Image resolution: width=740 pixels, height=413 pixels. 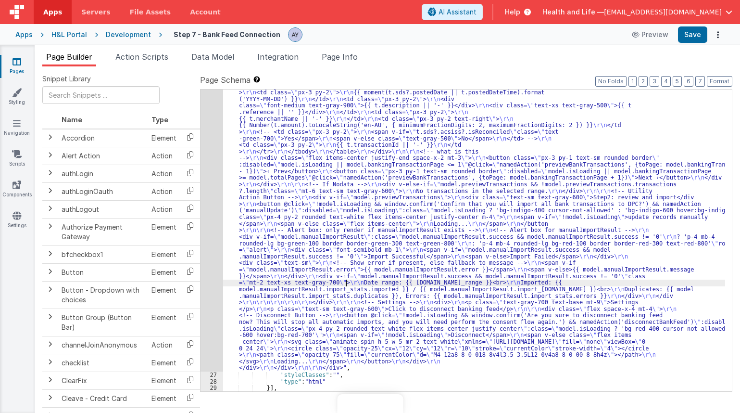 What do you see at coordinates (650, 35) in the screenshot?
I see `button: Preview` at bounding box center [650, 35].